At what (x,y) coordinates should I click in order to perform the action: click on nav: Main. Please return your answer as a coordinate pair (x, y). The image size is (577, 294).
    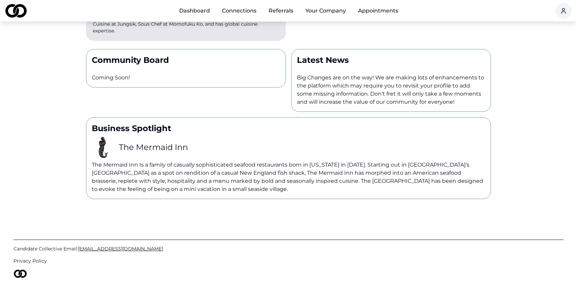
    Looking at the image, I should click on (289, 11).